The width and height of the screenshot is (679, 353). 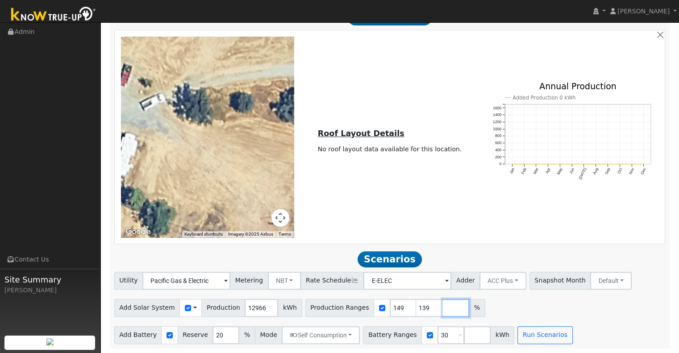 I want to click on img: Google, so click(x=138, y=232).